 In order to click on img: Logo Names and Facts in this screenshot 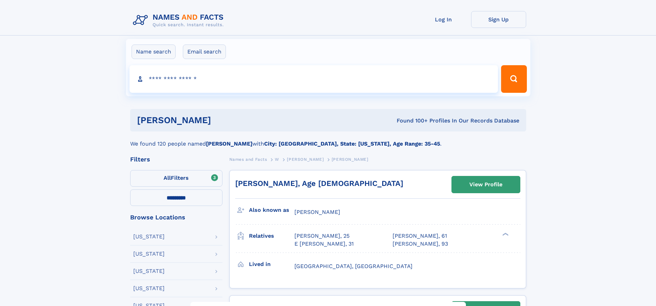, I will do `click(180, 20)`.